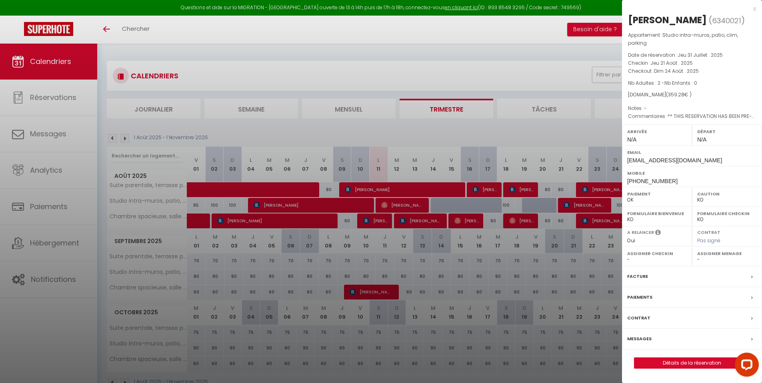 This screenshot has width=762, height=383. I want to click on label: Email, so click(692, 152).